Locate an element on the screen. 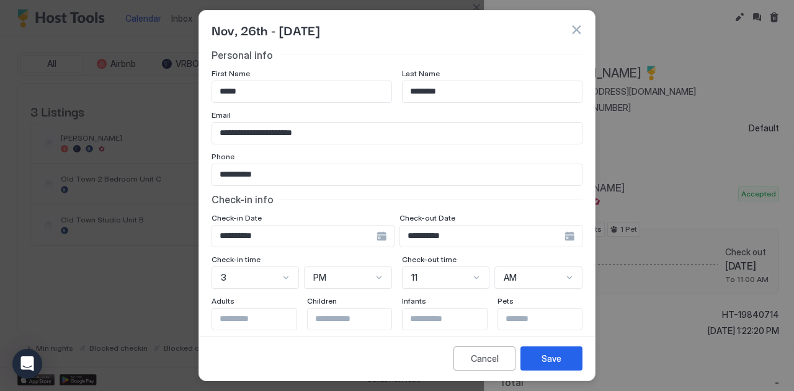  span: 3 is located at coordinates (223, 278).